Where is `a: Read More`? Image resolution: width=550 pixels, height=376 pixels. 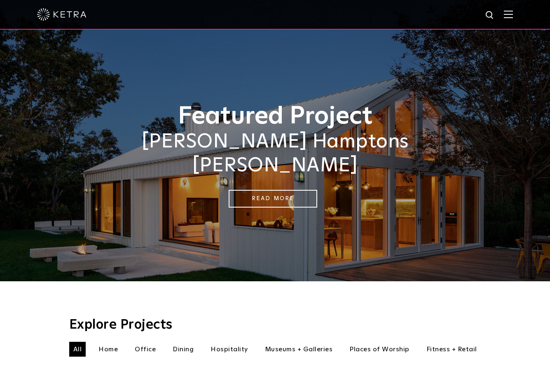
a: Read More is located at coordinates (273, 199).